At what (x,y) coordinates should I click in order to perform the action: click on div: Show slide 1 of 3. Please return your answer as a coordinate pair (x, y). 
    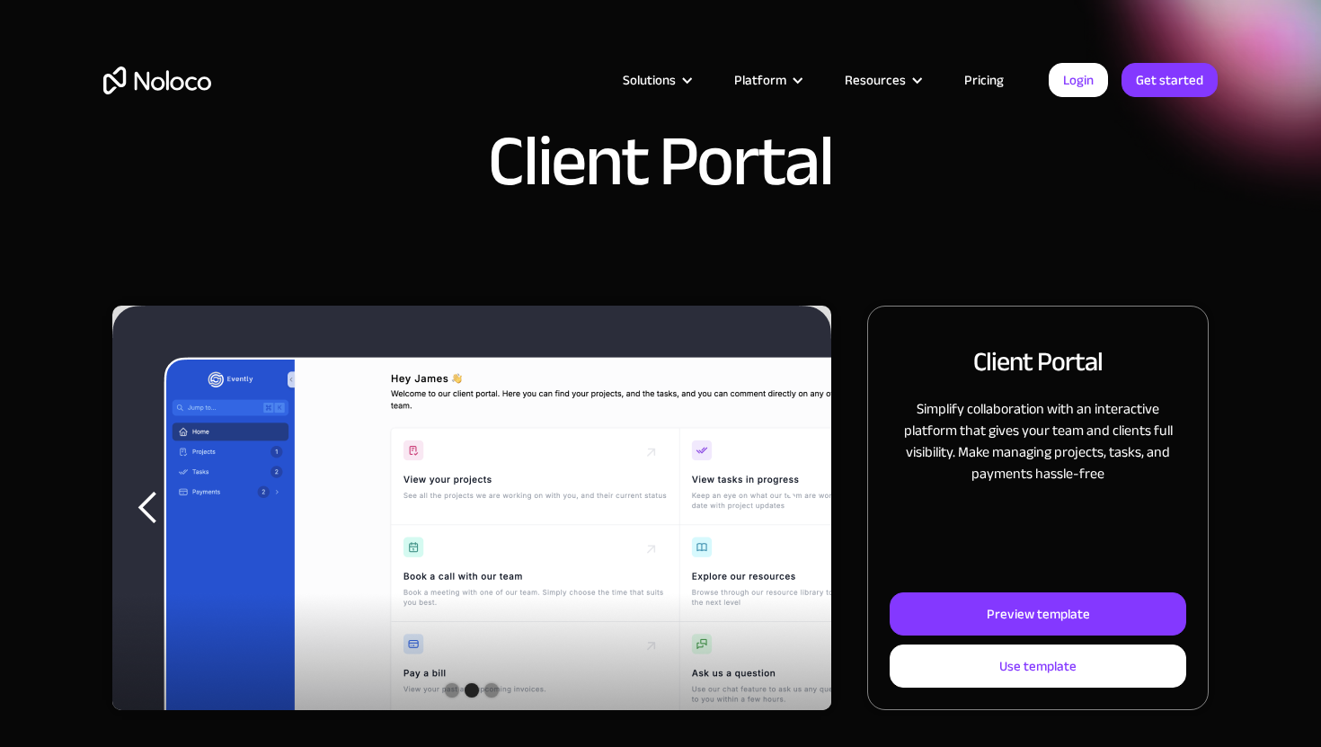
    Looking at the image, I should click on (452, 690).